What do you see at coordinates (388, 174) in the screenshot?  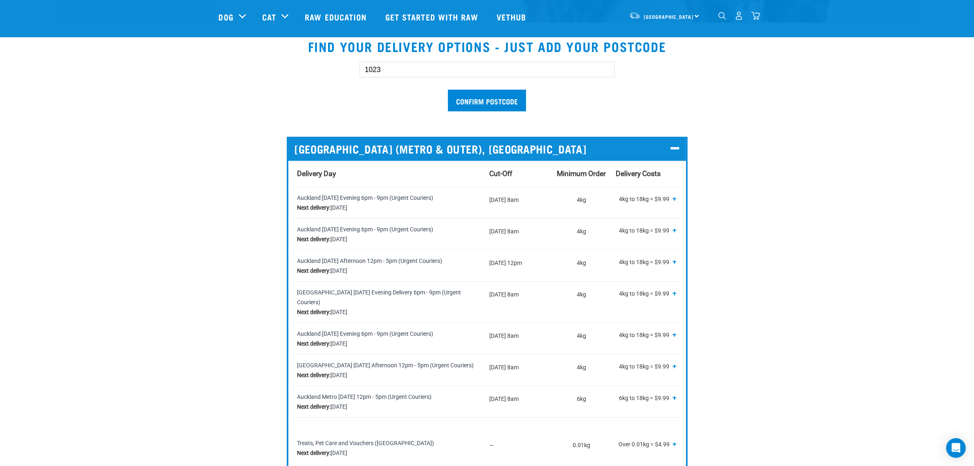 I see `th: Delivery Day` at bounding box center [388, 174].